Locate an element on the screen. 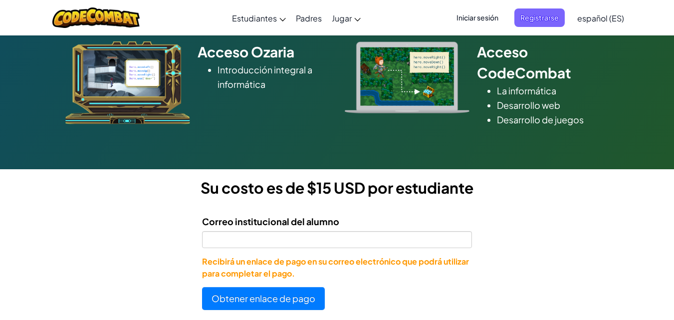  h2: Acceso CodeCombat is located at coordinates (542, 62).